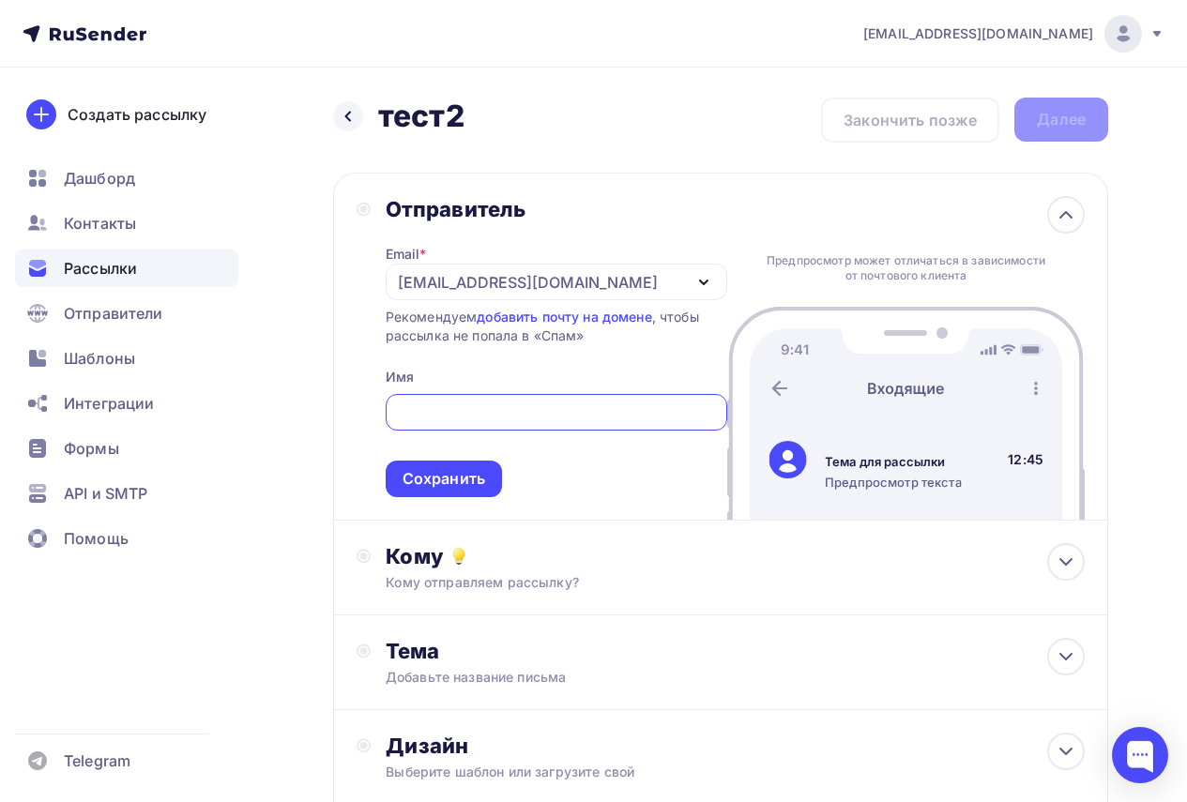 The height and width of the screenshot is (802, 1187). I want to click on div: Создать рассылку, so click(137, 114).